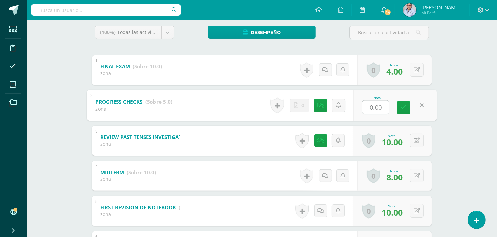 This screenshot has height=237, width=497. What do you see at coordinates (134, 32) in the screenshot?
I see `a: (100%)Todas las actividades de esta unidad` at bounding box center [134, 32].